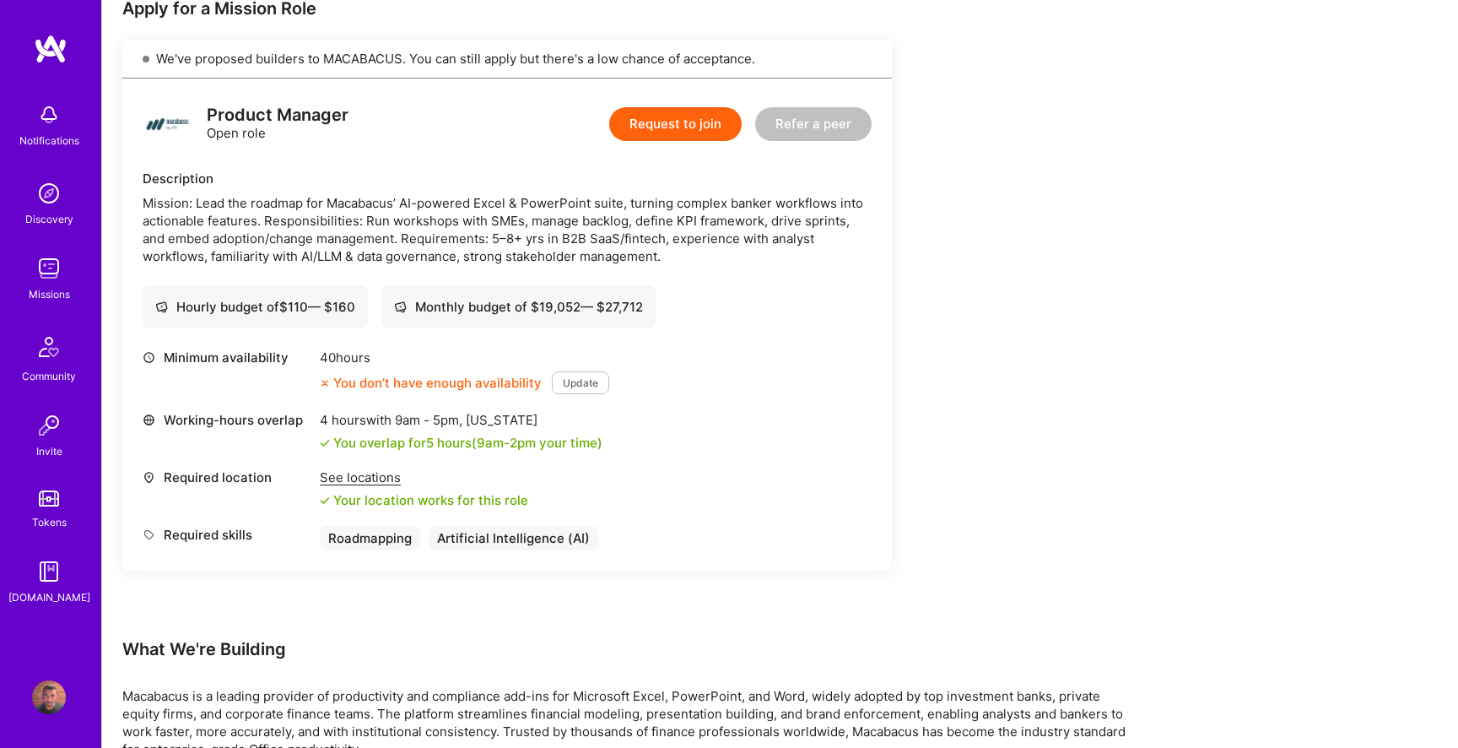  What do you see at coordinates (49, 571) in the screenshot?
I see `img: guide book` at bounding box center [49, 571].